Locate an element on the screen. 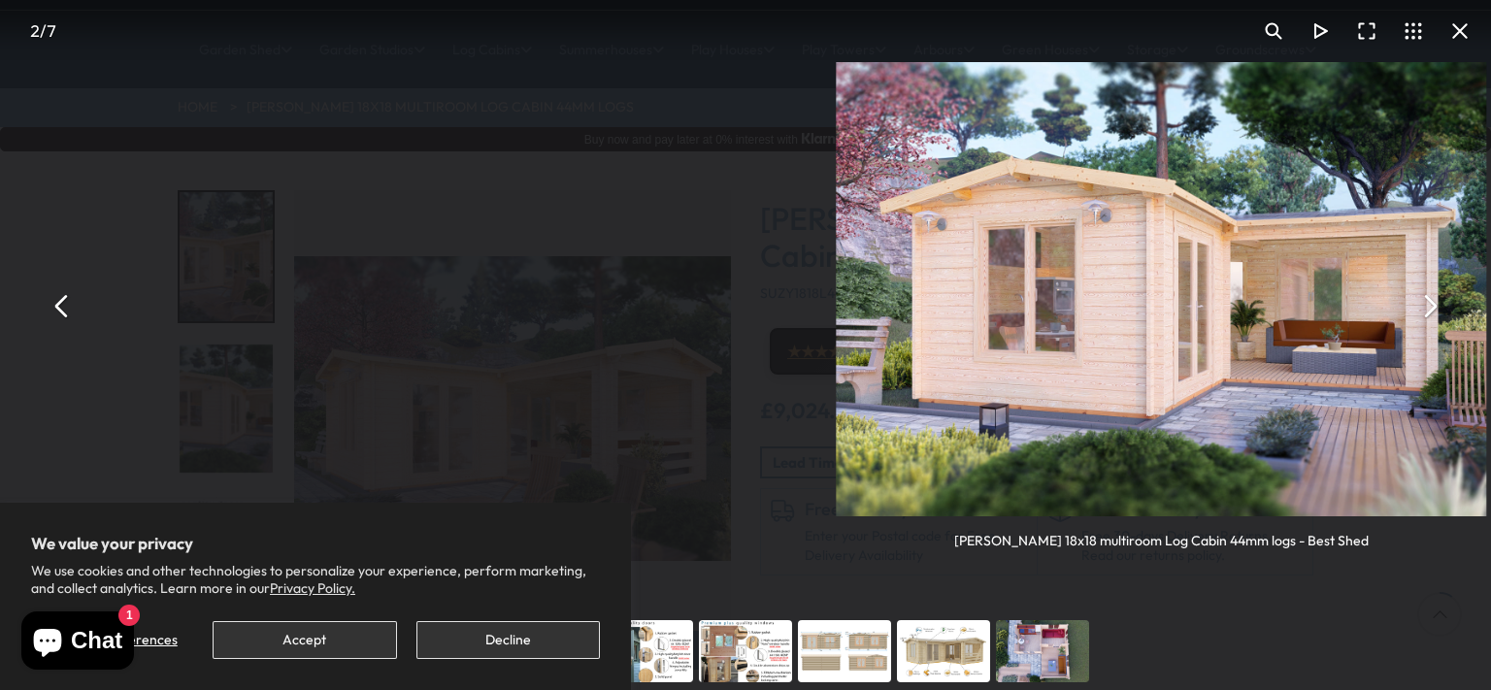 This screenshot has height=690, width=1491. button: Toggle thumbnails is located at coordinates (1413, 31).